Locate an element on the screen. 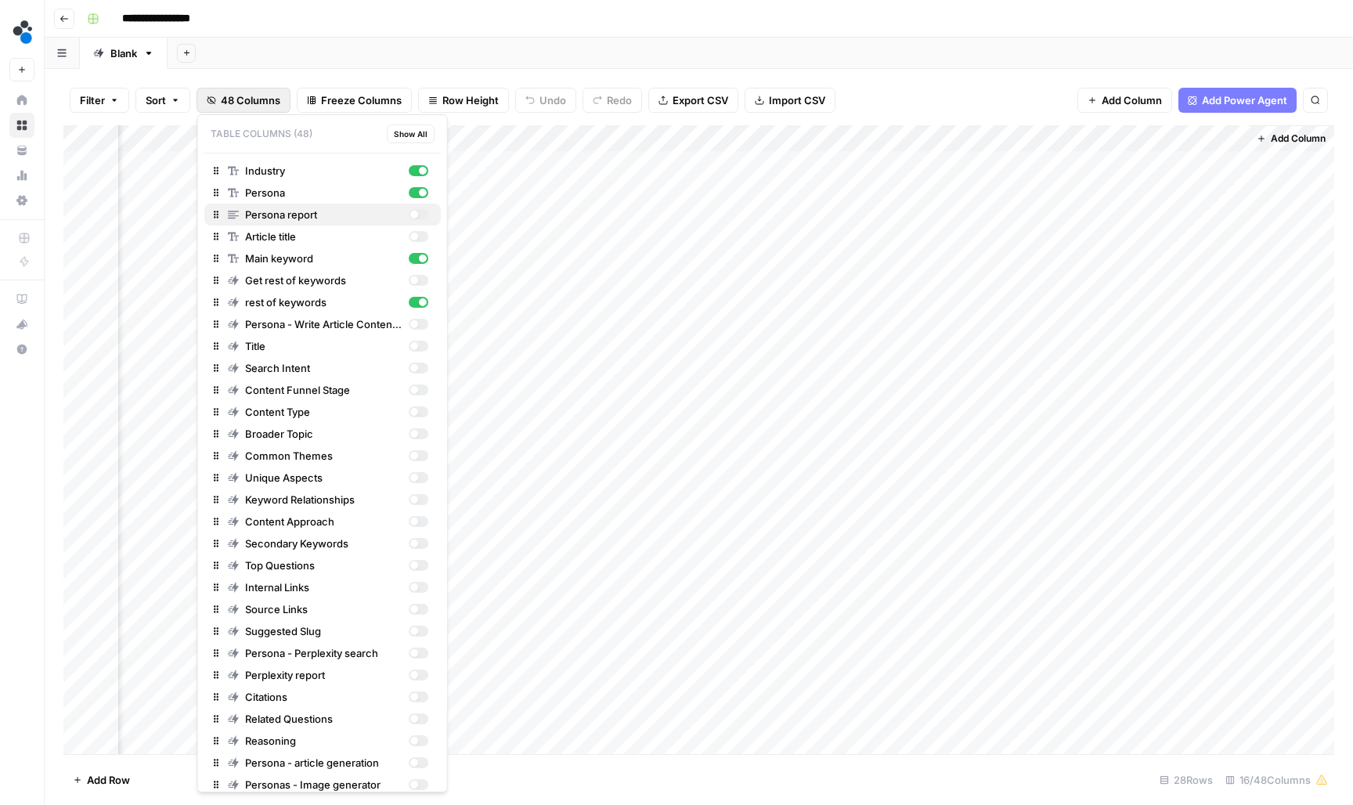 The width and height of the screenshot is (1353, 805). span: Citations is located at coordinates (323, 697).